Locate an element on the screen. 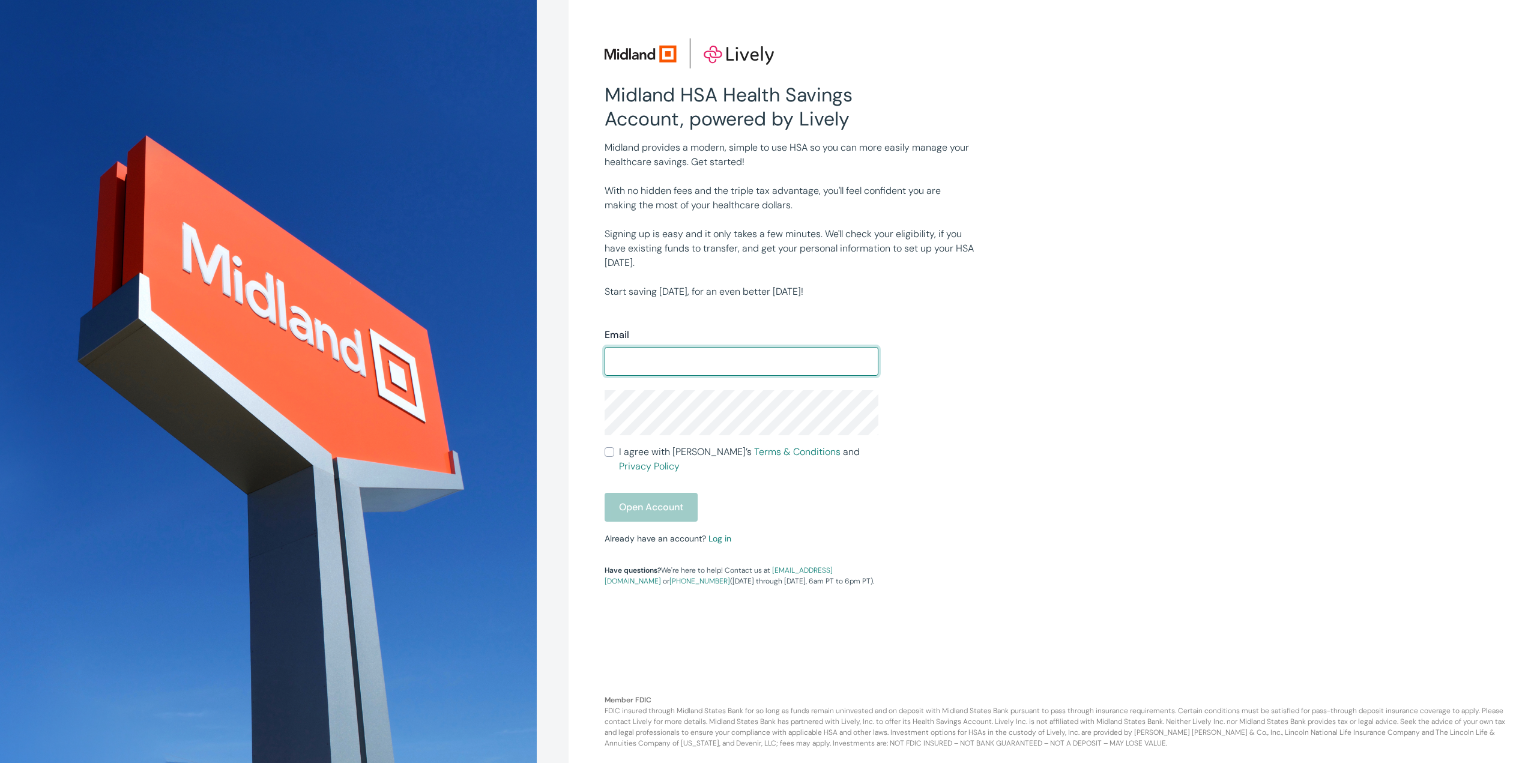 The width and height of the screenshot is (1537, 763). strong: Have questions? is located at coordinates (633, 570).